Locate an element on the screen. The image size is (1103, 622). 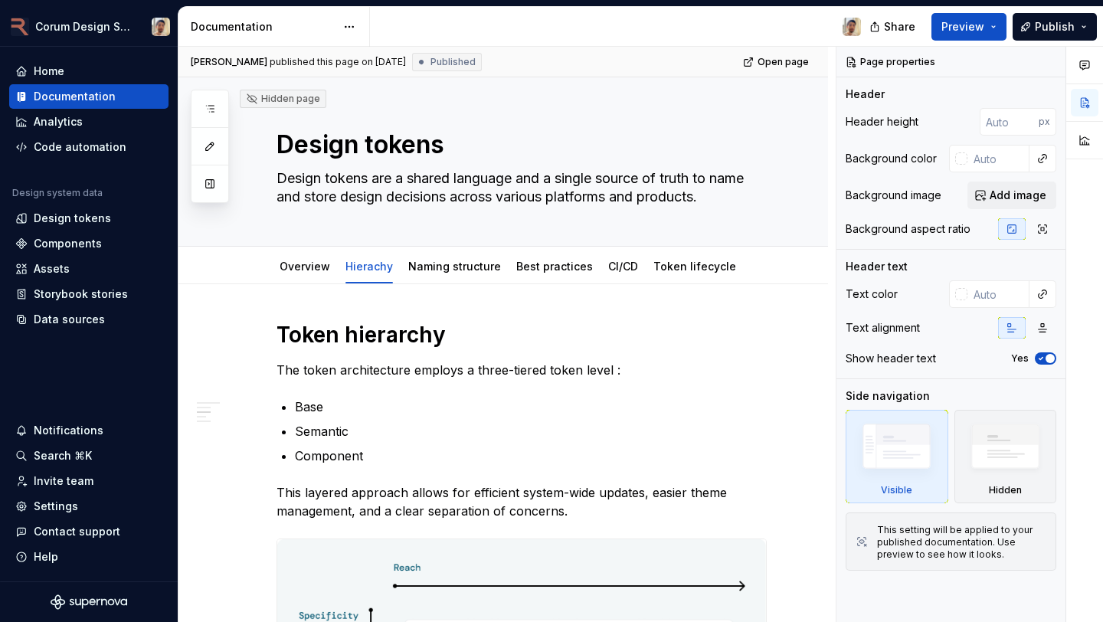
span: Published is located at coordinates (453, 62).